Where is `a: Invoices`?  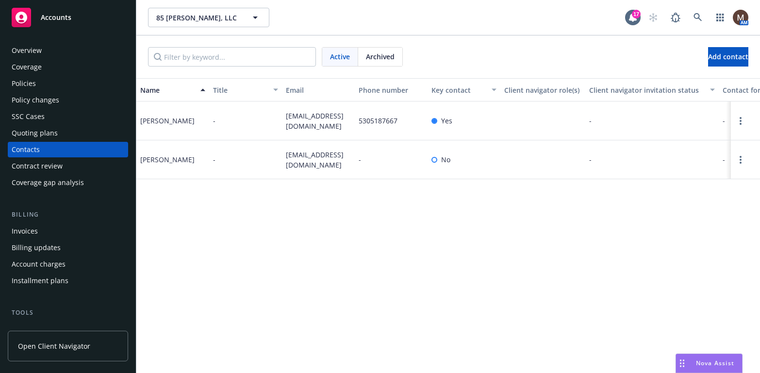 a: Invoices is located at coordinates (68, 231).